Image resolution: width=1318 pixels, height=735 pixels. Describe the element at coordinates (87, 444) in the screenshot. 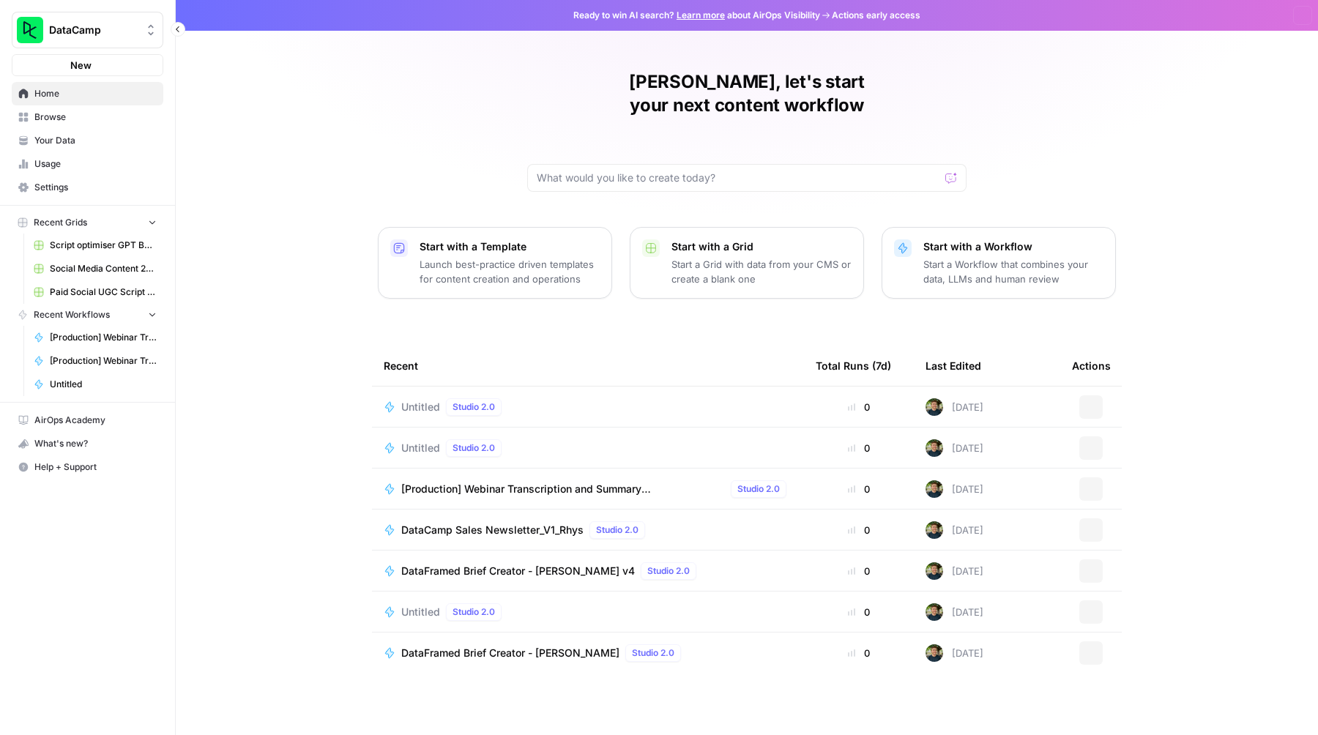

I see `div: What's new?` at that location.